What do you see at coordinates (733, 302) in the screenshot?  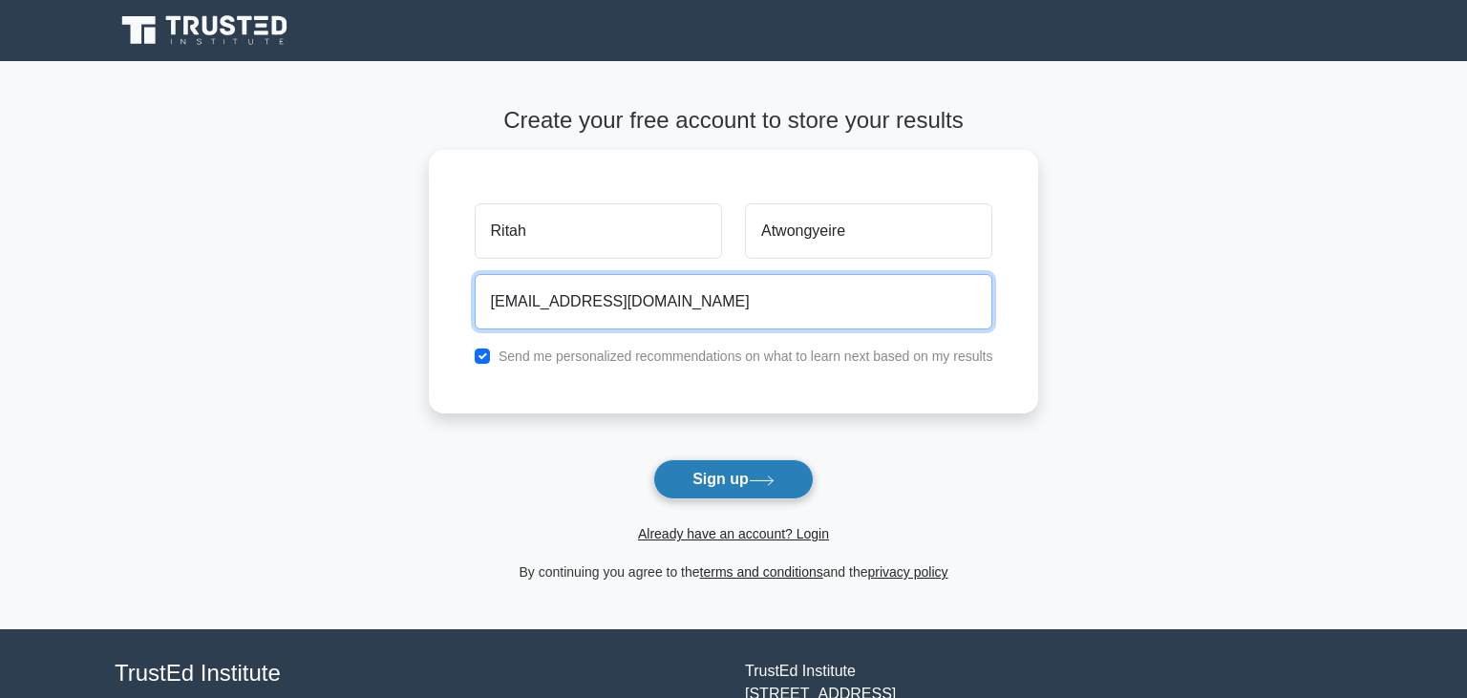 I see `input: Email` at bounding box center [733, 302].